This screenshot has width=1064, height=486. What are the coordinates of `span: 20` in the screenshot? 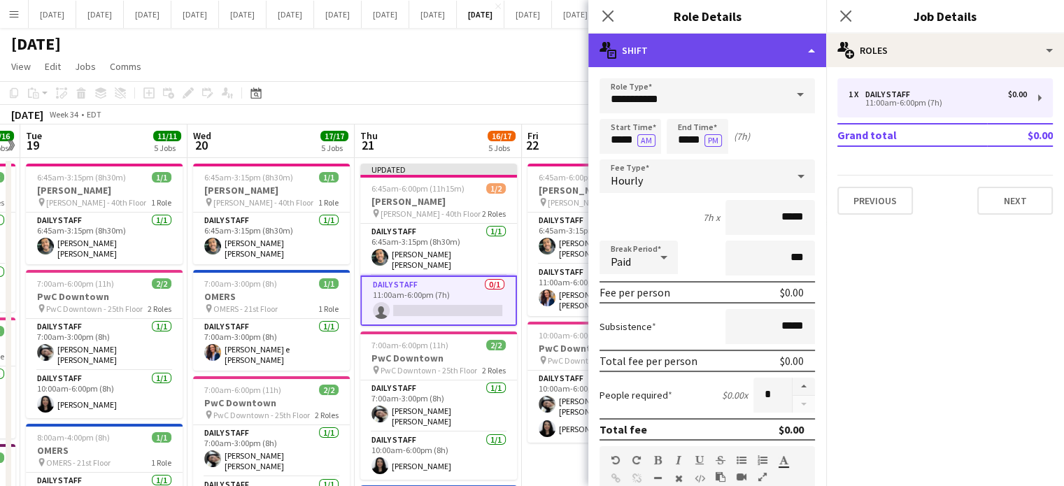 It's located at (201, 145).